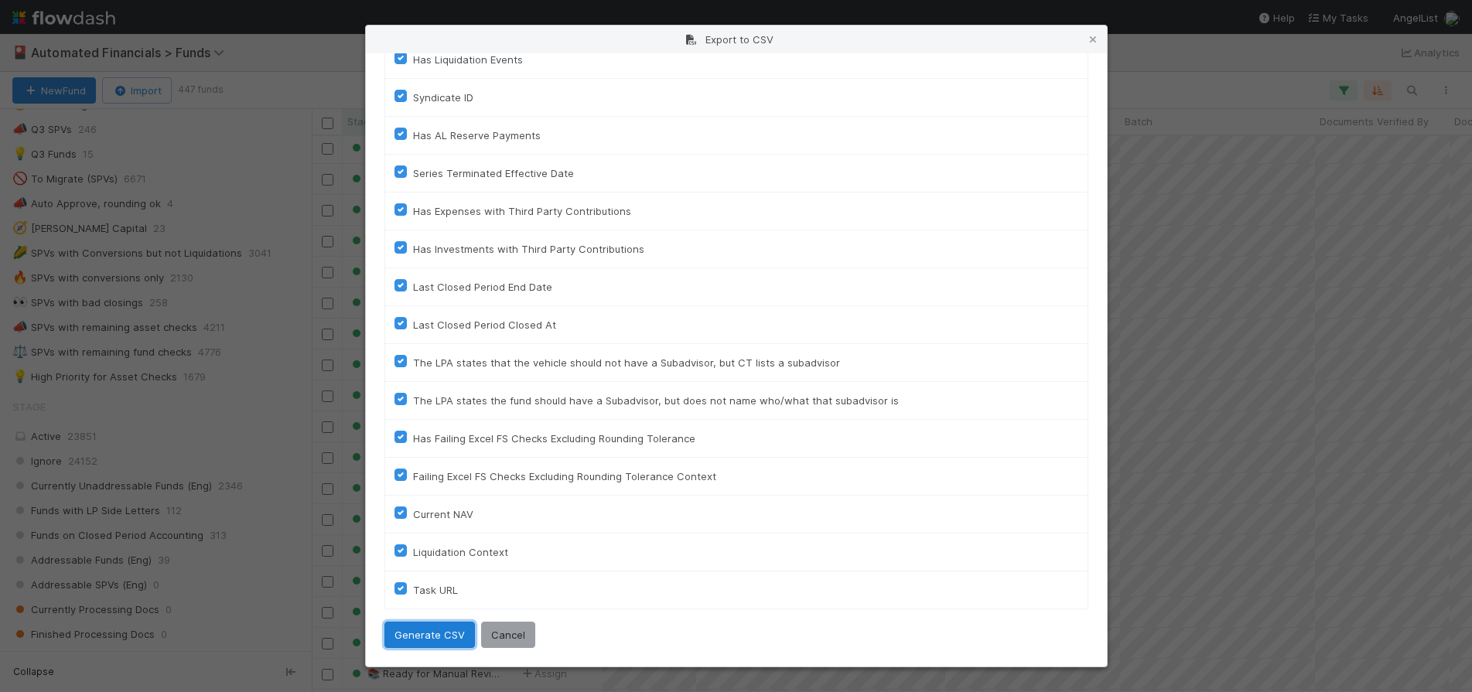  I want to click on label: Has Liquidation Events, so click(468, 60).